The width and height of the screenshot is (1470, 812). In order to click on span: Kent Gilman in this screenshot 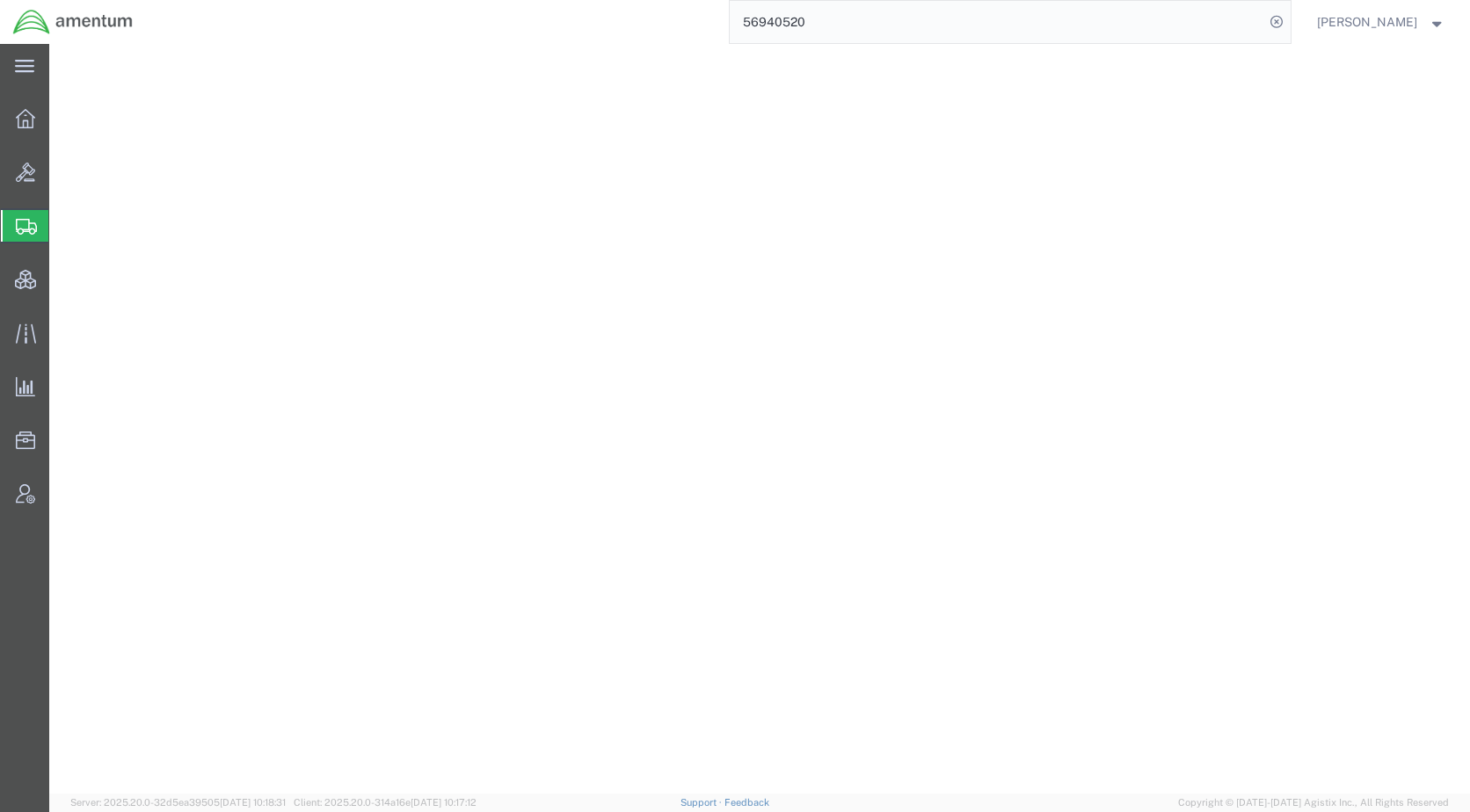, I will do `click(1367, 22)`.